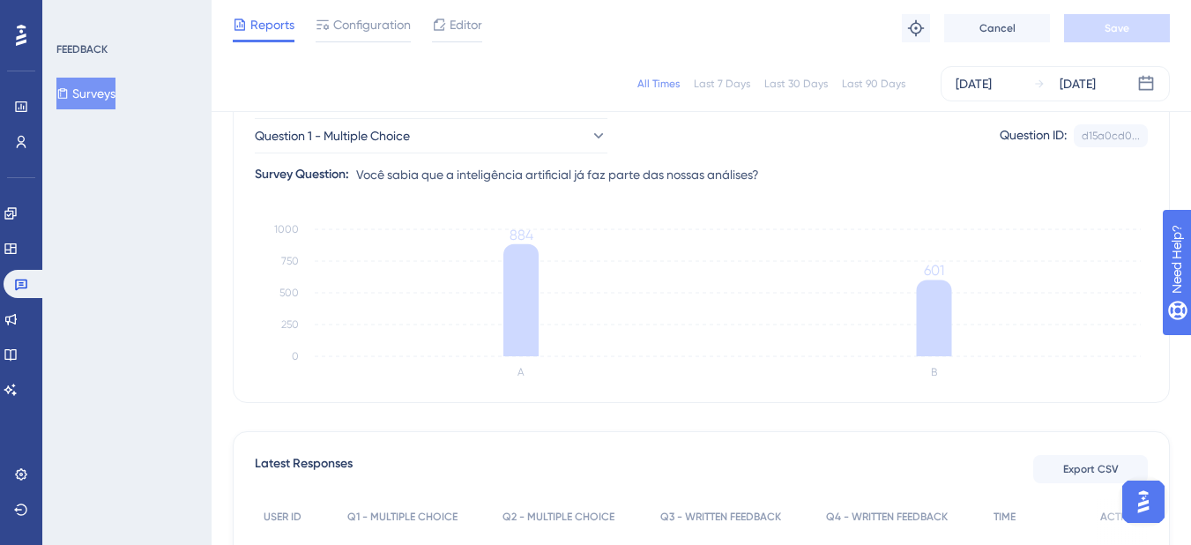 This screenshot has width=1191, height=545. I want to click on span: ACTION, so click(1120, 517).